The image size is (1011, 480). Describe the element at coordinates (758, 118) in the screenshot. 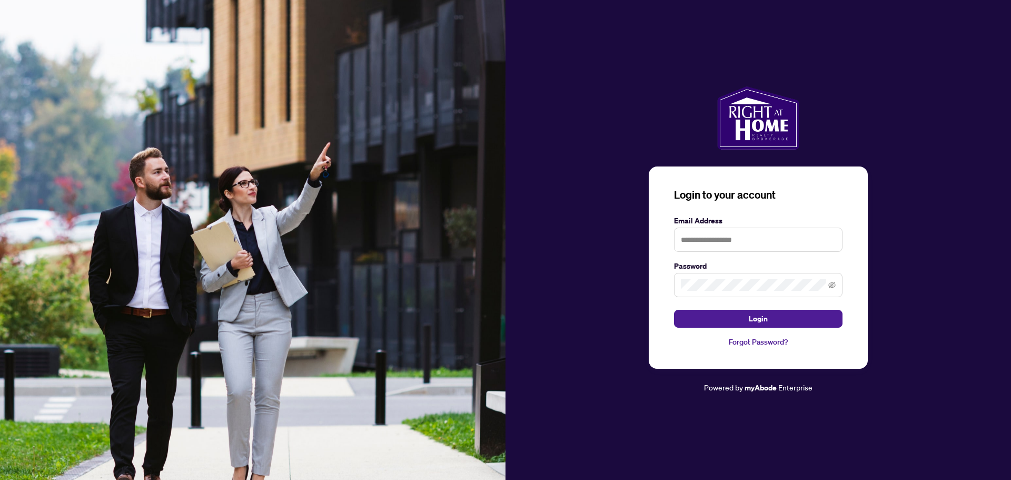

I see `img: ma-logo` at that location.